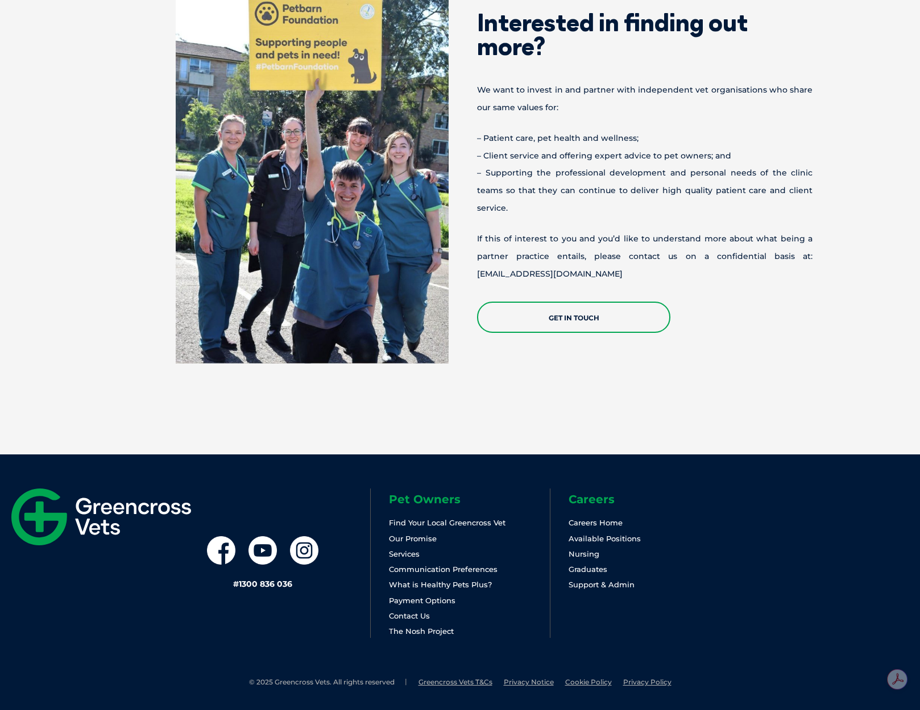 This screenshot has height=710, width=920. I want to click on h2: Interested in finding out more?, so click(645, 35).